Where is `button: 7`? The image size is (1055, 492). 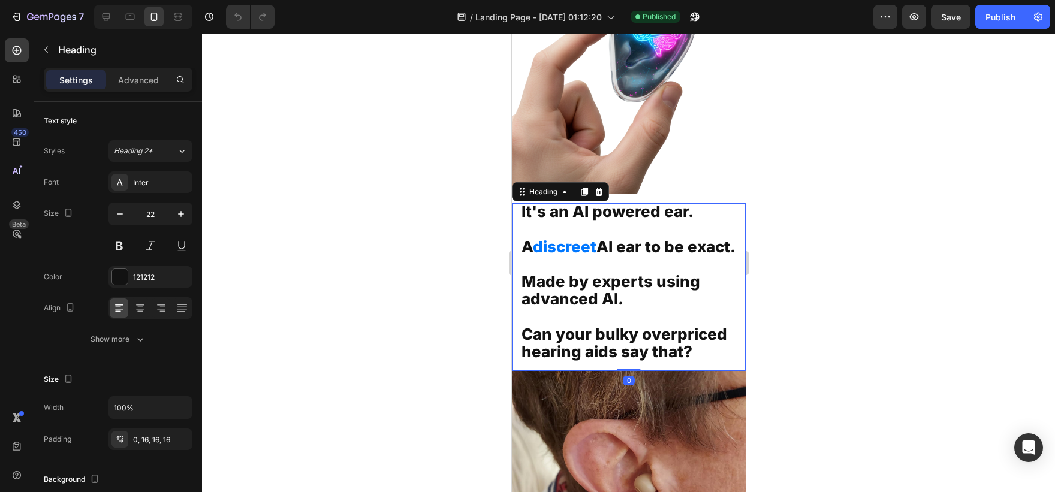 button: 7 is located at coordinates (47, 17).